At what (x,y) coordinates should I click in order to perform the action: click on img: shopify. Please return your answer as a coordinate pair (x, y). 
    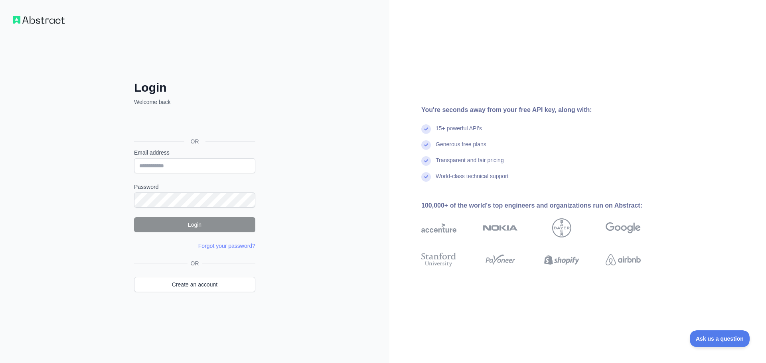
    Looking at the image, I should click on (562, 260).